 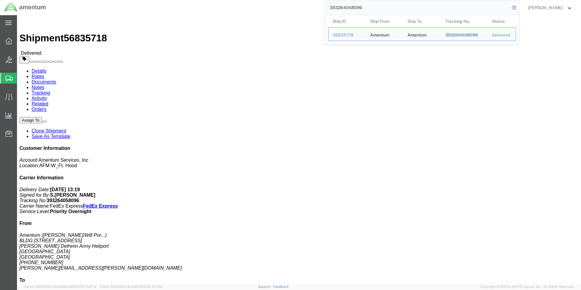 What do you see at coordinates (464, 35) in the screenshot?
I see `div: 393264058096` at bounding box center [464, 35].